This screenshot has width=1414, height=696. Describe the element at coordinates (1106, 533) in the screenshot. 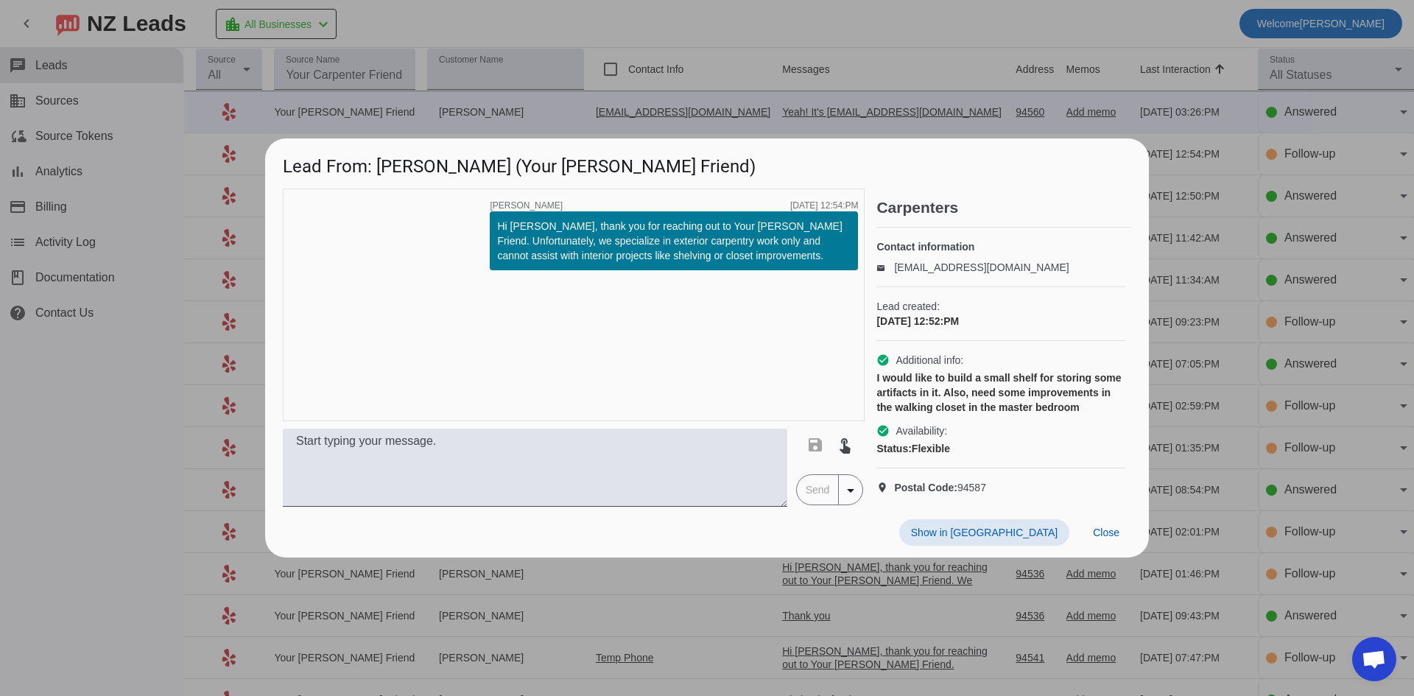

I see `span: Close` at that location.